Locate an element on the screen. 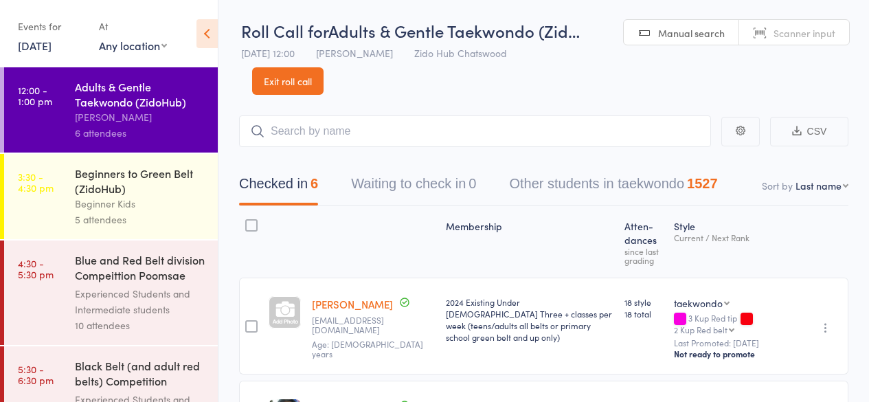 Image resolution: width=869 pixels, height=402 pixels. div: 6 attendees is located at coordinates (140, 133).